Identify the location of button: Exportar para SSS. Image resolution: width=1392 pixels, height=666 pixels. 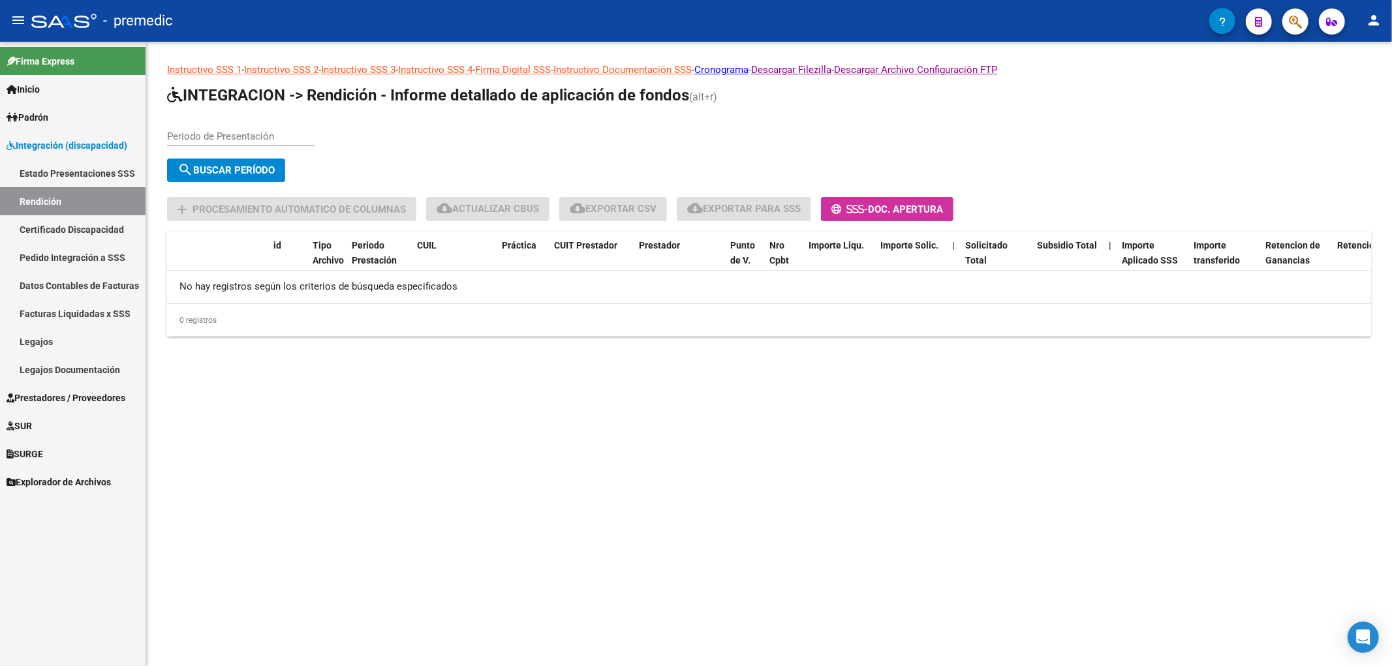
(744, 209).